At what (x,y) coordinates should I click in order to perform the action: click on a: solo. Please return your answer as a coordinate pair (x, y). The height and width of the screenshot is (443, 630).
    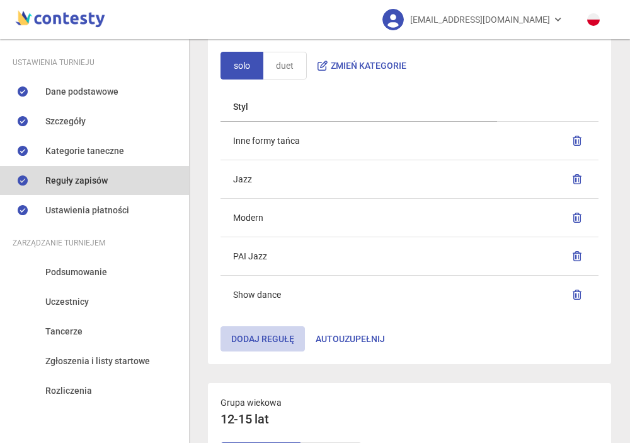
    Looking at the image, I should click on (242, 66).